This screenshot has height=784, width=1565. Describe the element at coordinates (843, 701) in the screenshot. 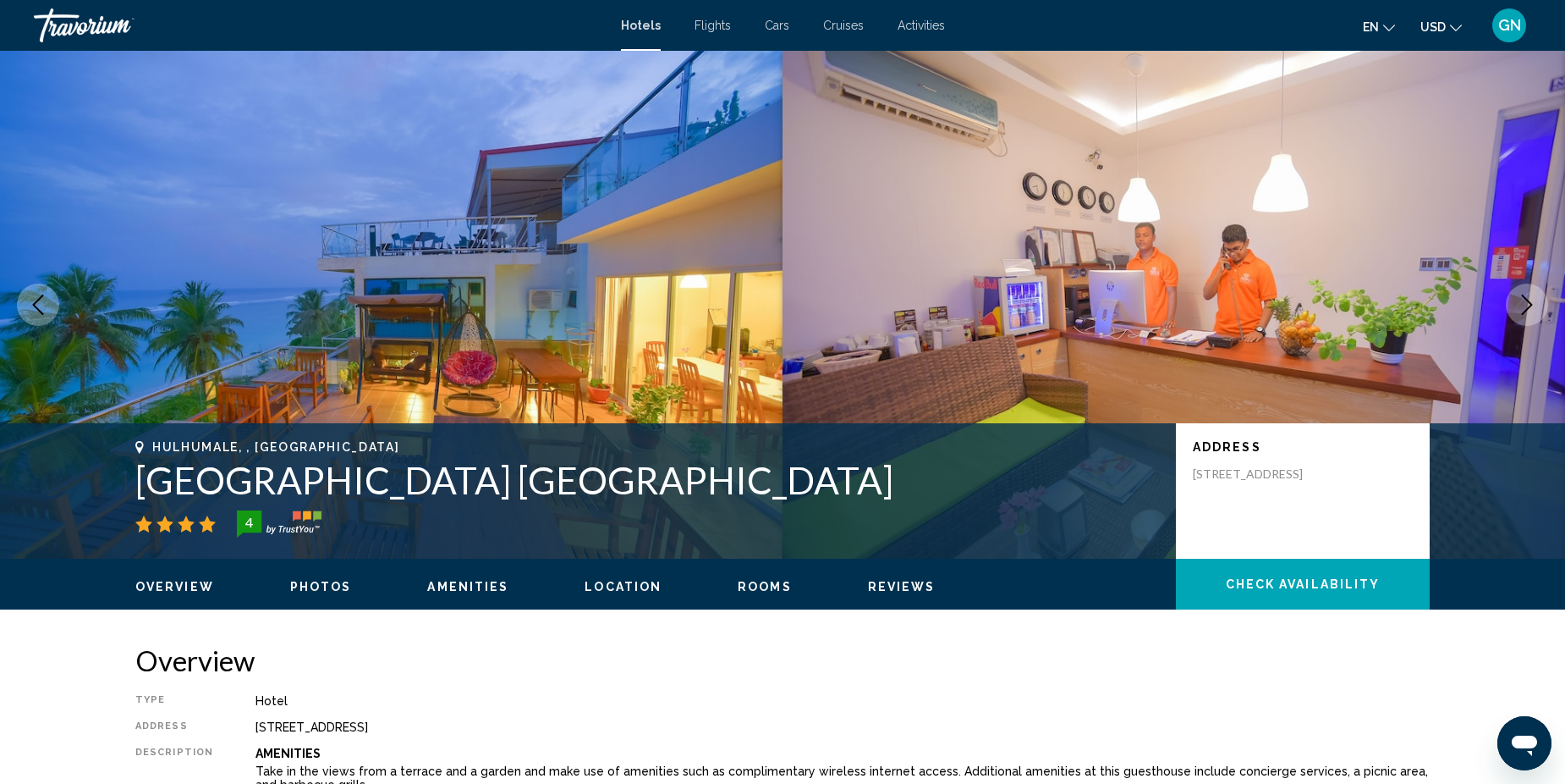

I see `div: Hotel` at that location.